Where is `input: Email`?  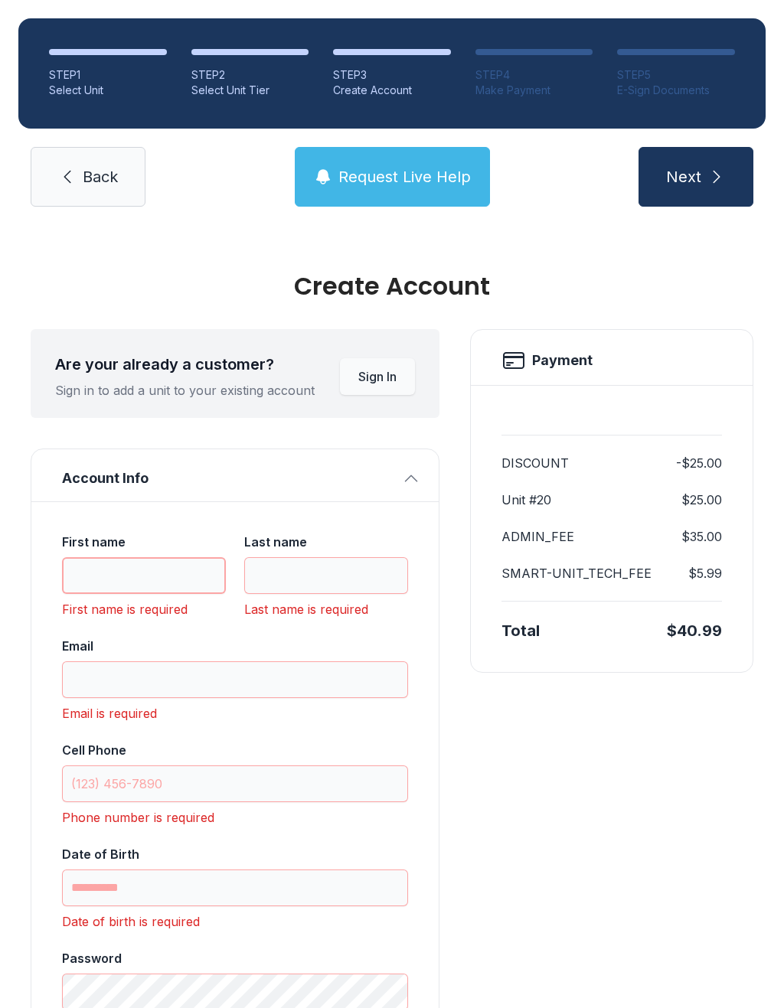
input: Email is located at coordinates (235, 680).